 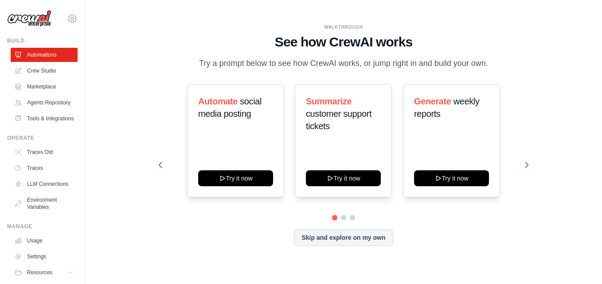 I want to click on a: Automations, so click(x=44, y=55).